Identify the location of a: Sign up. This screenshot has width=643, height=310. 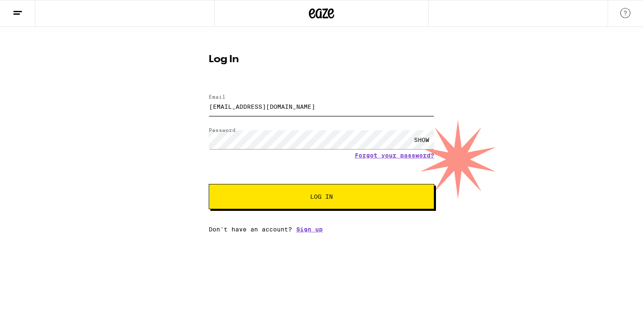
(309, 230).